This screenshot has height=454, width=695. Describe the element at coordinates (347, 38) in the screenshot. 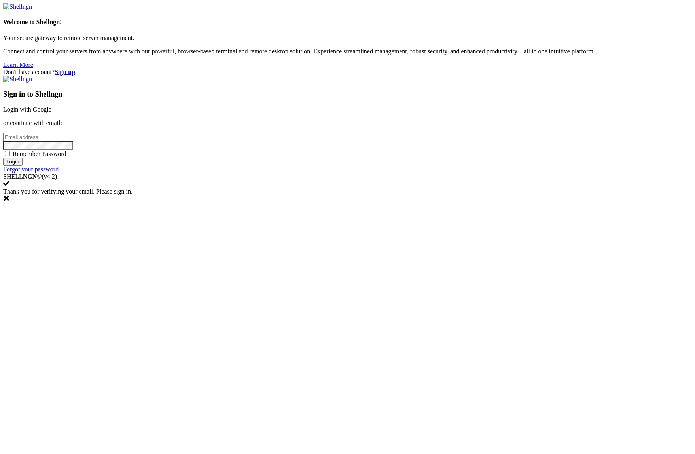

I see `p: Your secure gateway to remote server management.` at that location.